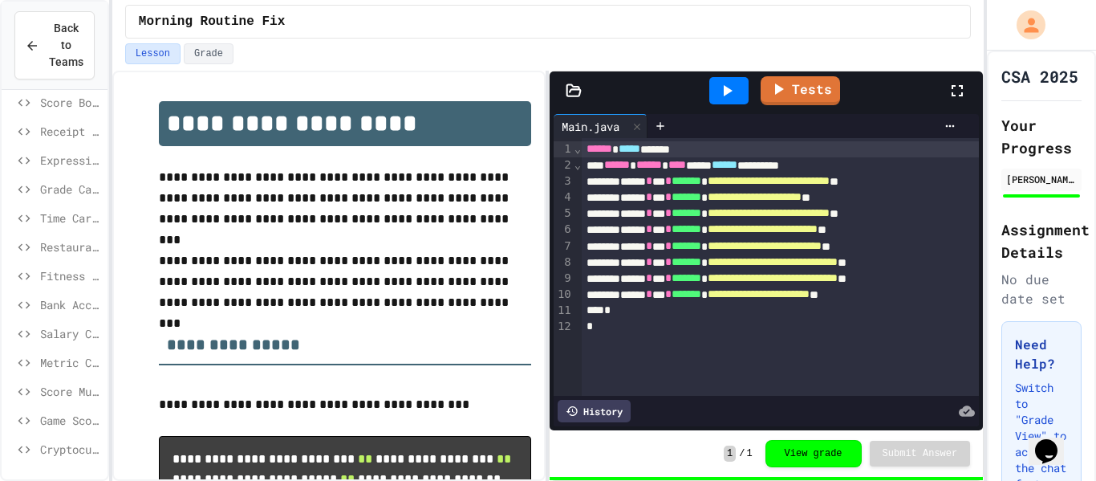 The height and width of the screenshot is (481, 1096). I want to click on button: Grade, so click(209, 54).